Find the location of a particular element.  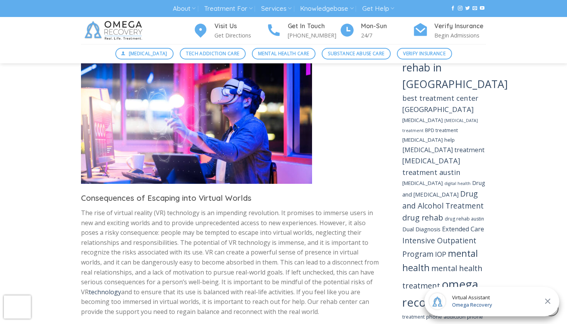

a: Follow on Instagram is located at coordinates (460, 8).